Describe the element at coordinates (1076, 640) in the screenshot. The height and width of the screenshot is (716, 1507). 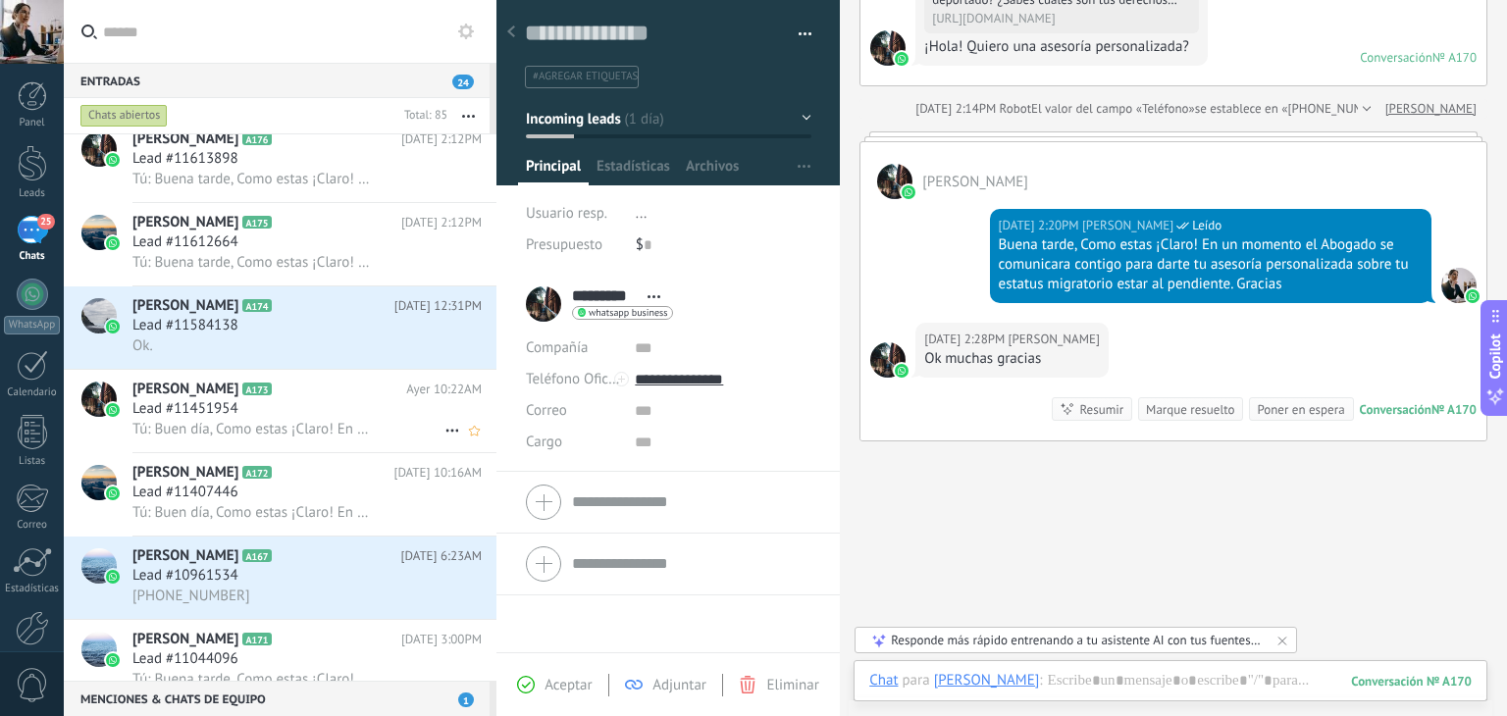
I see `div: Responde más rápido entrenando a tu asistente AI con tus fuentes de datos` at that location.